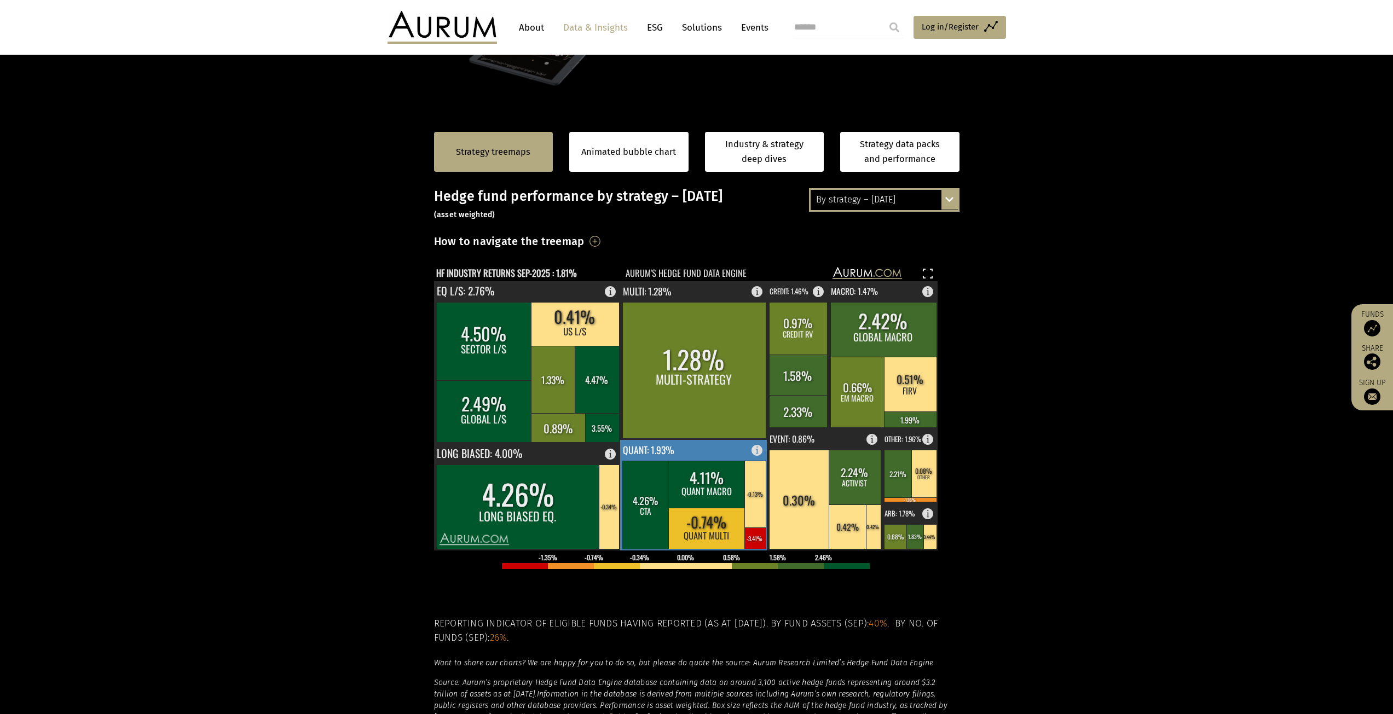  Describe the element at coordinates (493, 152) in the screenshot. I see `a: Strategy treemaps` at that location.